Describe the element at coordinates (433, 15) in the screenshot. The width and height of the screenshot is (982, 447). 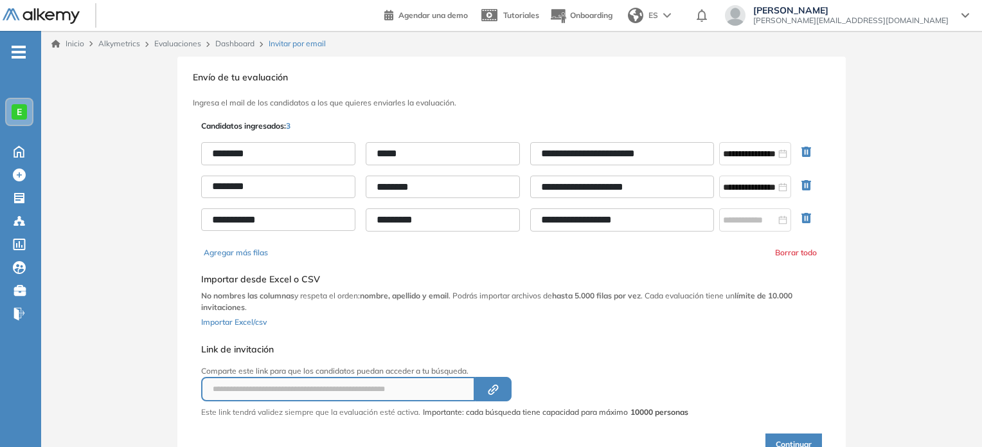
I see `span: Agendar una demo` at that location.